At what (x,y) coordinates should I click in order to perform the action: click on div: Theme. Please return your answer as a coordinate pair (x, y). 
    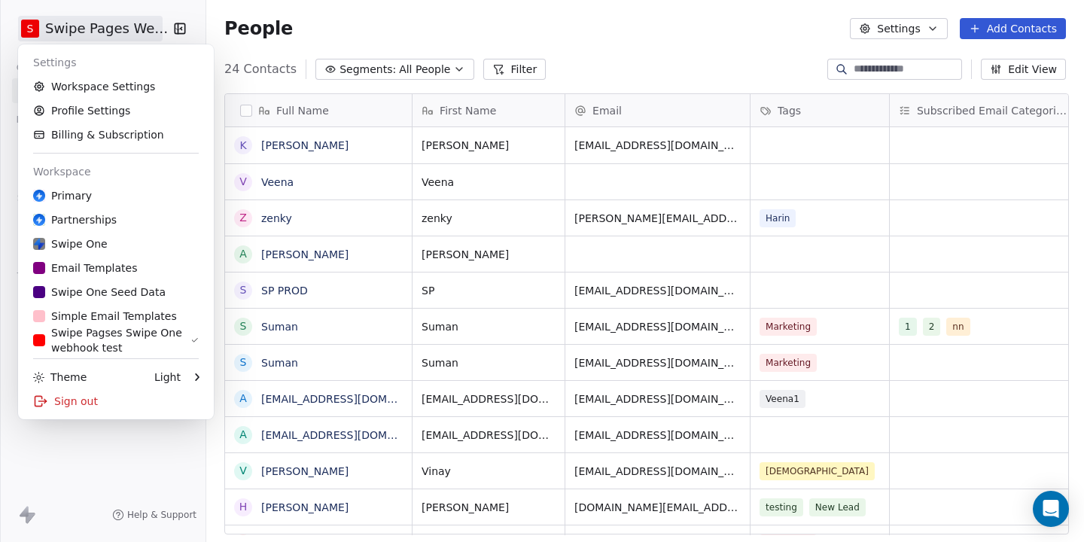
    Looking at the image, I should click on (59, 377).